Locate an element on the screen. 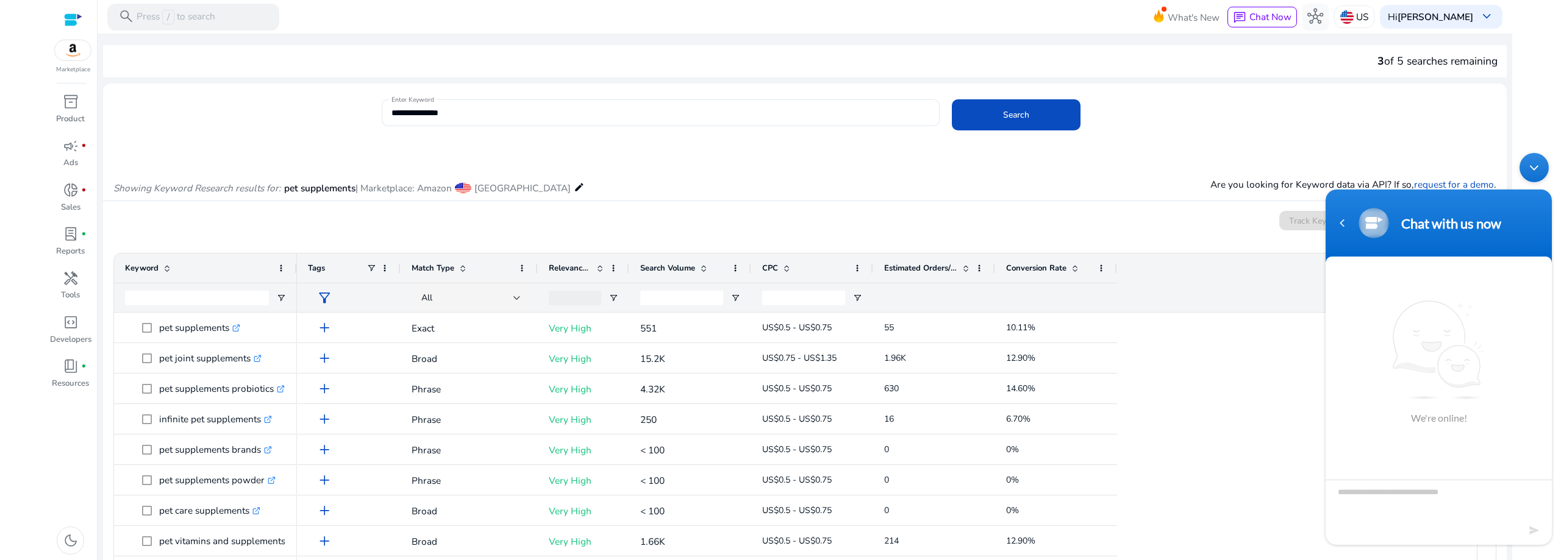 The height and width of the screenshot is (560, 1561). span: lab_profile is located at coordinates (71, 234).